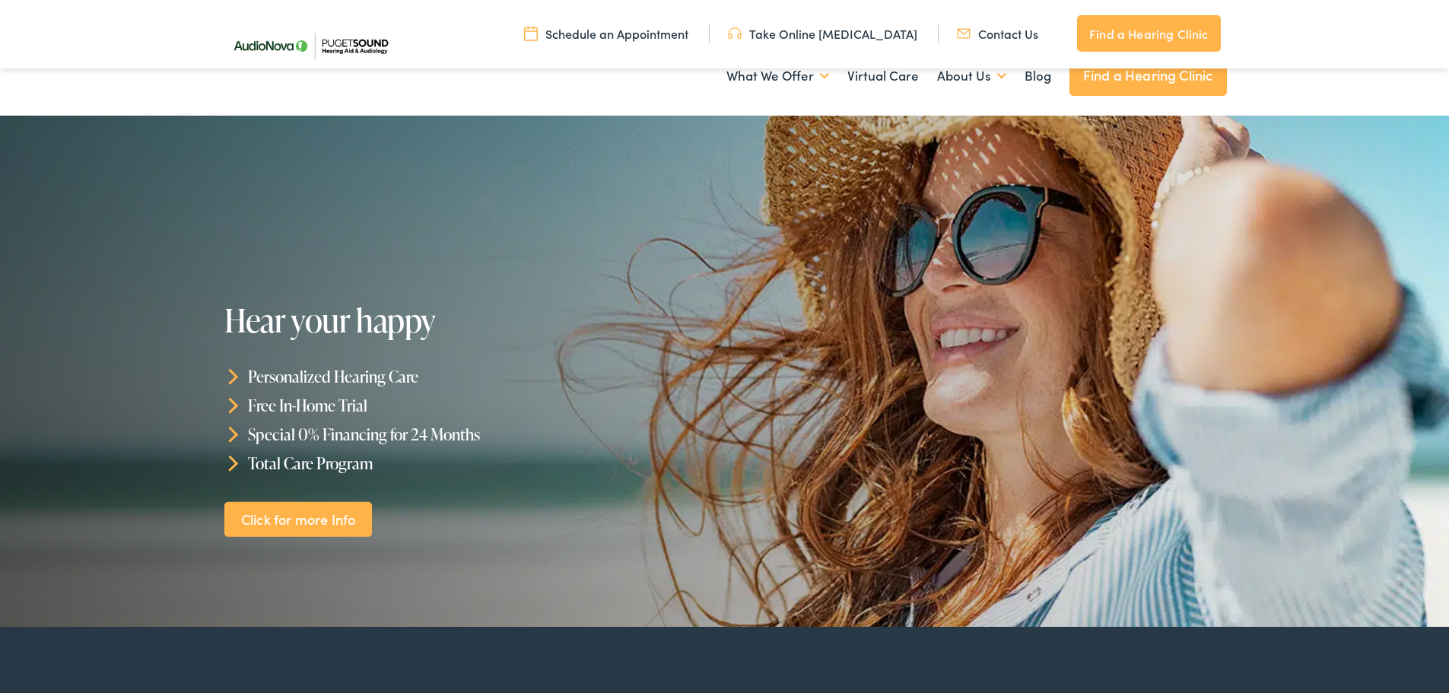 Image resolution: width=1449 pixels, height=693 pixels. What do you see at coordinates (478, 377) in the screenshot?
I see `li: Personalized Hearing Care` at bounding box center [478, 377].